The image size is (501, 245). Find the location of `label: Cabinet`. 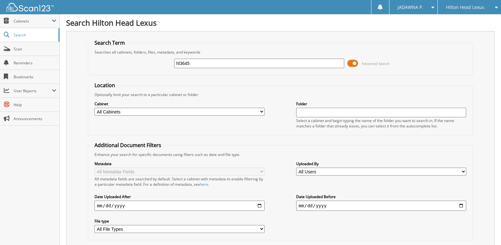

label: Cabinet is located at coordinates (180, 103).